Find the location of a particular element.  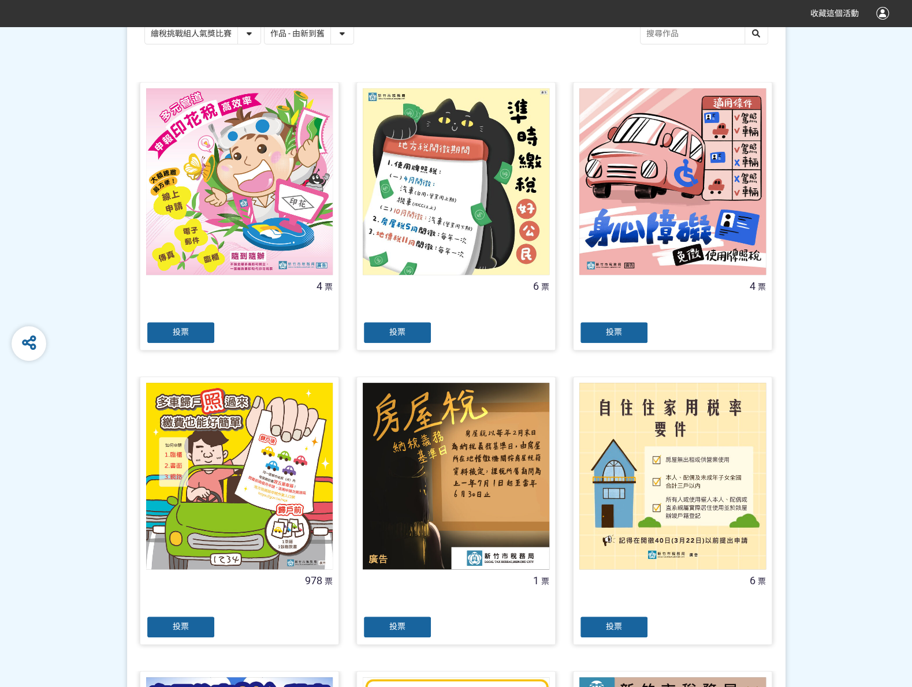

a: 1票投票 is located at coordinates (456, 511).